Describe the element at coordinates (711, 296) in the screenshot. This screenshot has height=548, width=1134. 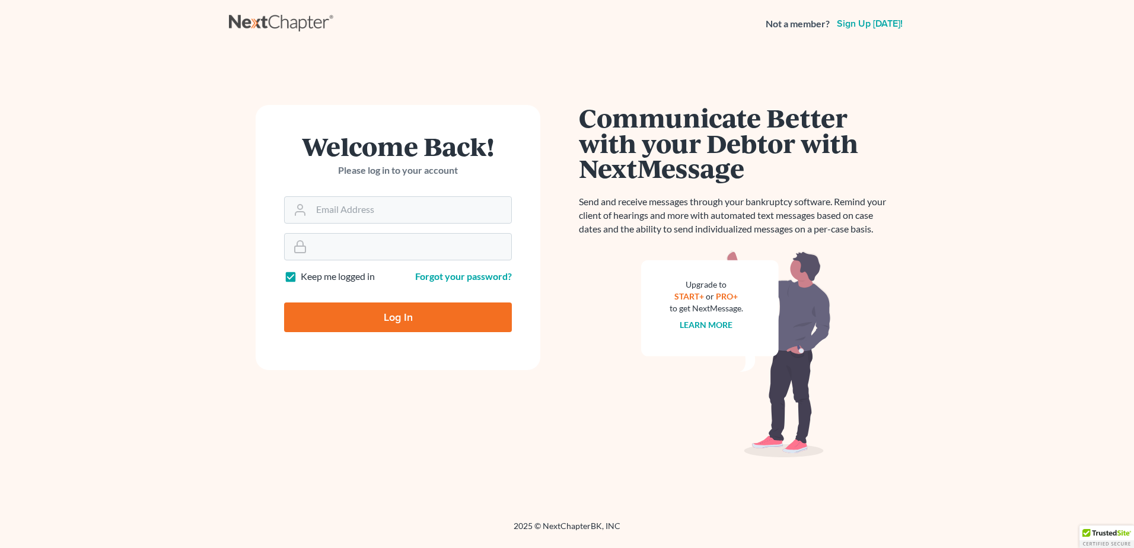
I see `span: or` at that location.